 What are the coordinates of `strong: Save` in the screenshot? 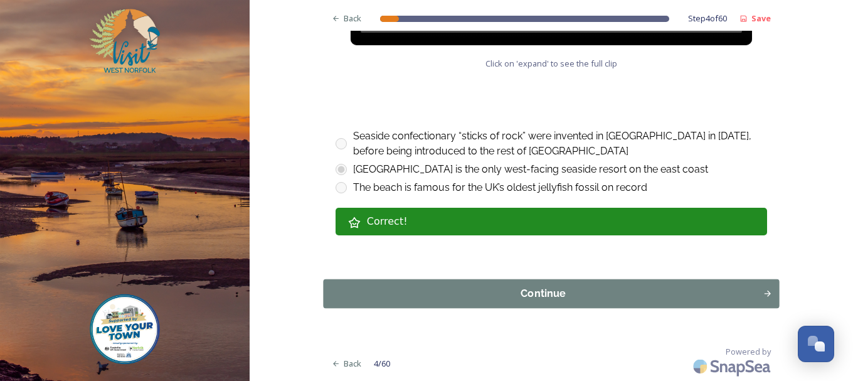 It's located at (761, 18).